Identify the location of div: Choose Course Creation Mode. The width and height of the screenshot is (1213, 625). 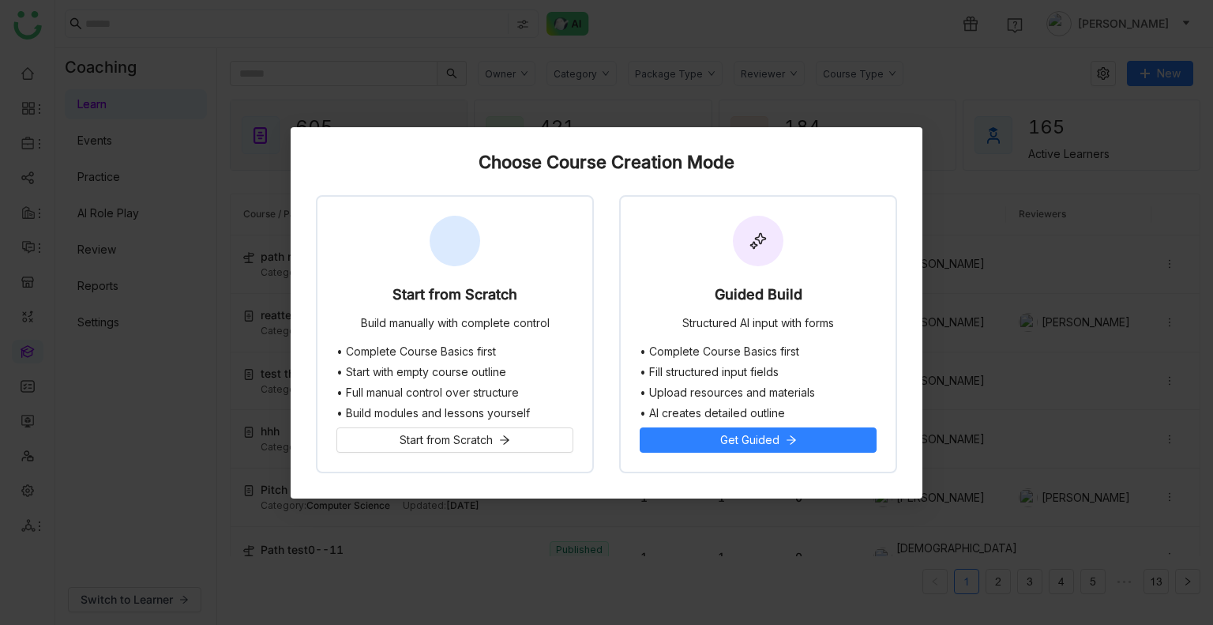
(607, 162).